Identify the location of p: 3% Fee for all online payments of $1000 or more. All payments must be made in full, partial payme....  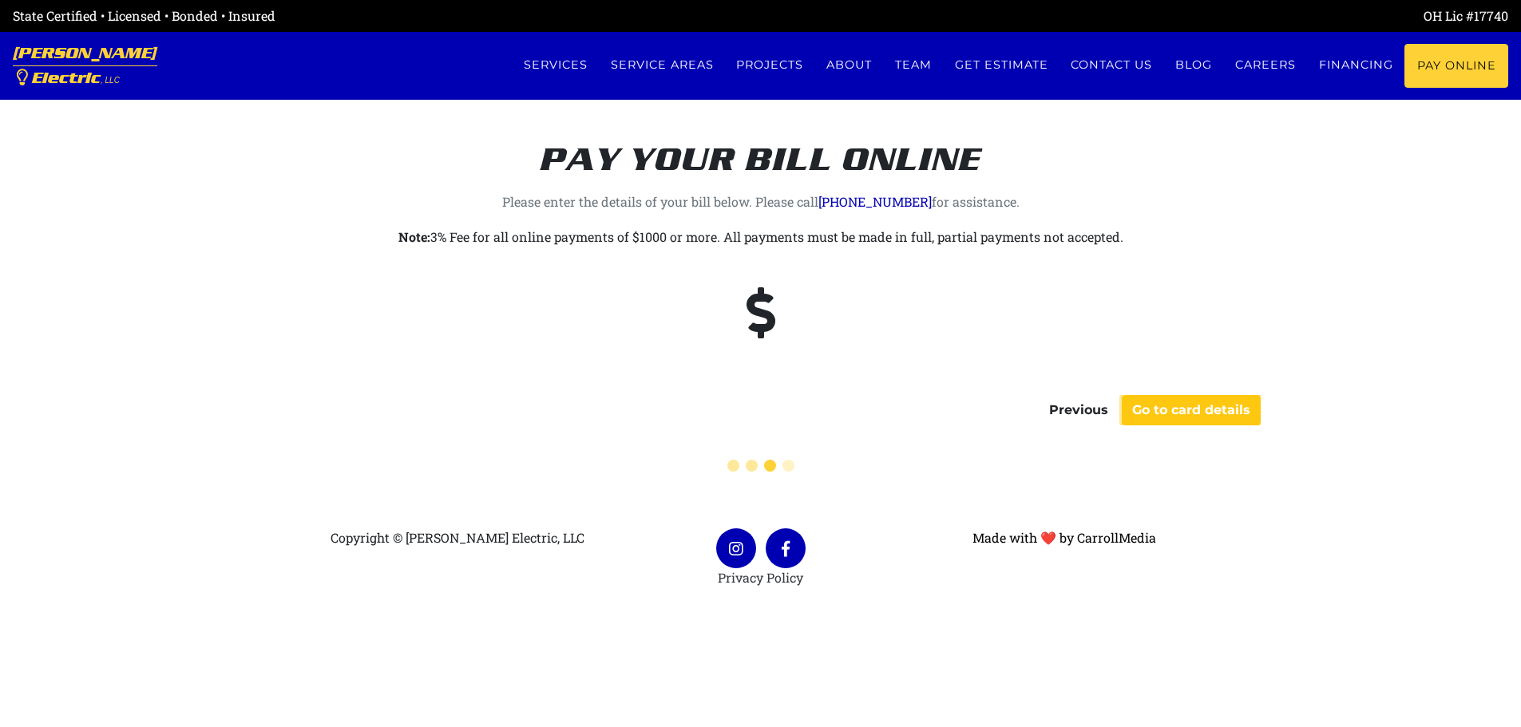
(761, 237).